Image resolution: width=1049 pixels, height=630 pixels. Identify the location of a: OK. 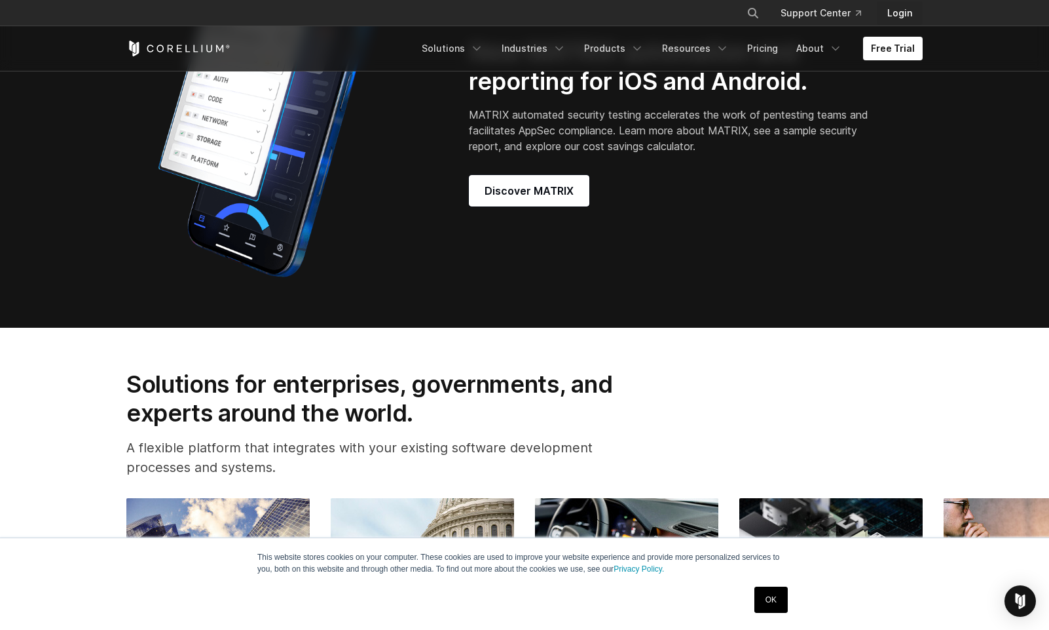
(771, 599).